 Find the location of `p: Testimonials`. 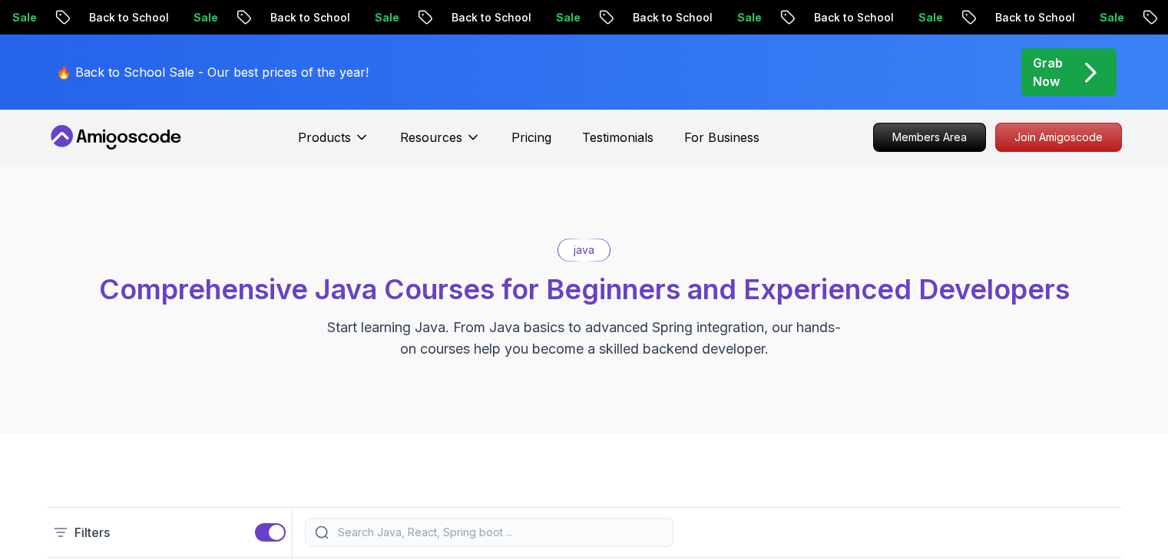

p: Testimonials is located at coordinates (617, 137).